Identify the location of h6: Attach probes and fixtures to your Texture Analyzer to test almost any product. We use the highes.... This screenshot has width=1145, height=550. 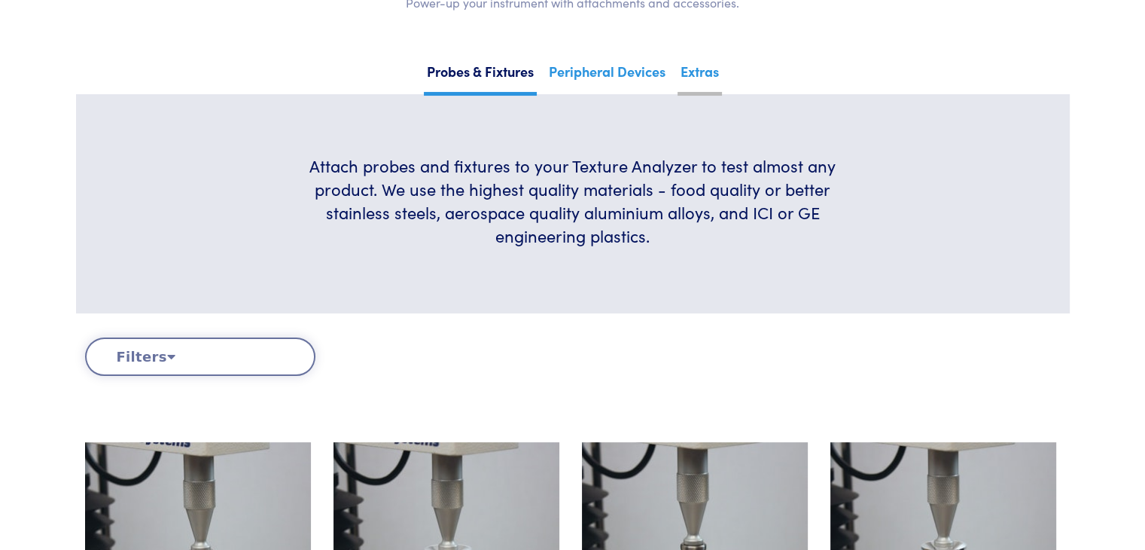
(572, 200).